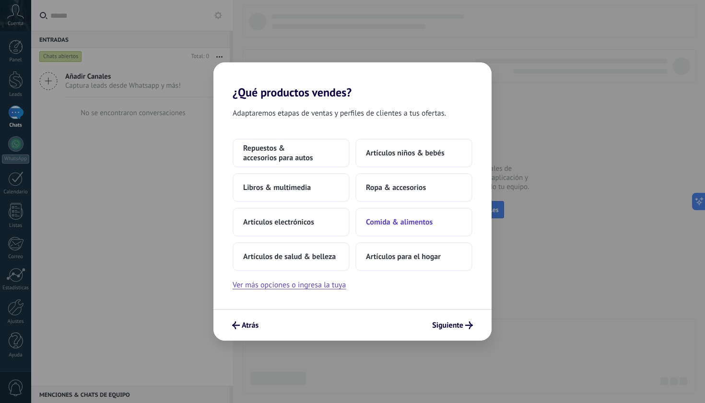 This screenshot has height=403, width=705. I want to click on button: Libros & multimedia, so click(291, 187).